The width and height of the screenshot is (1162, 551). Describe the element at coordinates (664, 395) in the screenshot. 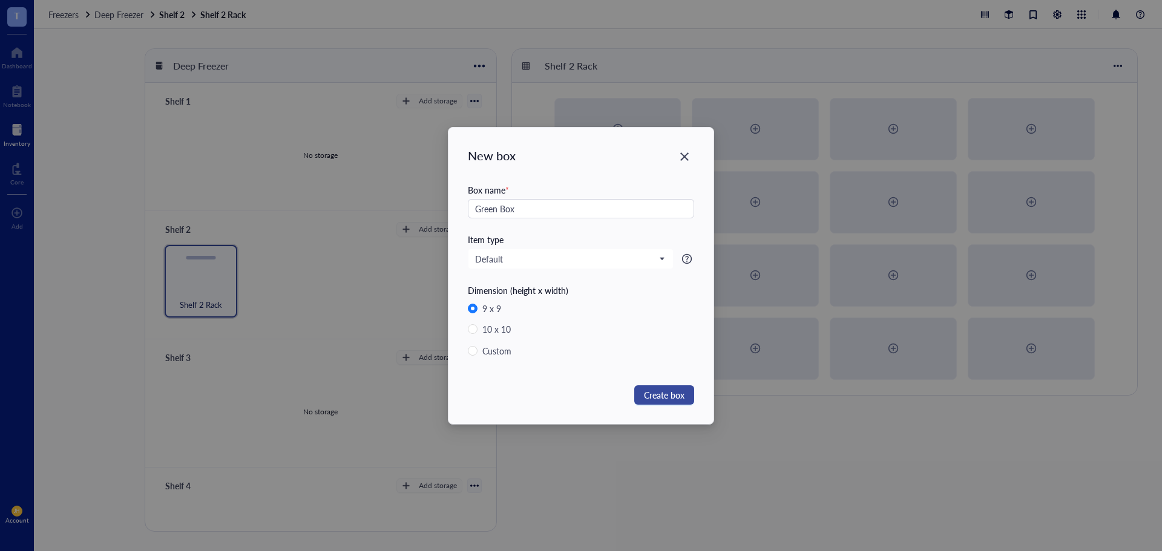

I see `span: Create box` at that location.